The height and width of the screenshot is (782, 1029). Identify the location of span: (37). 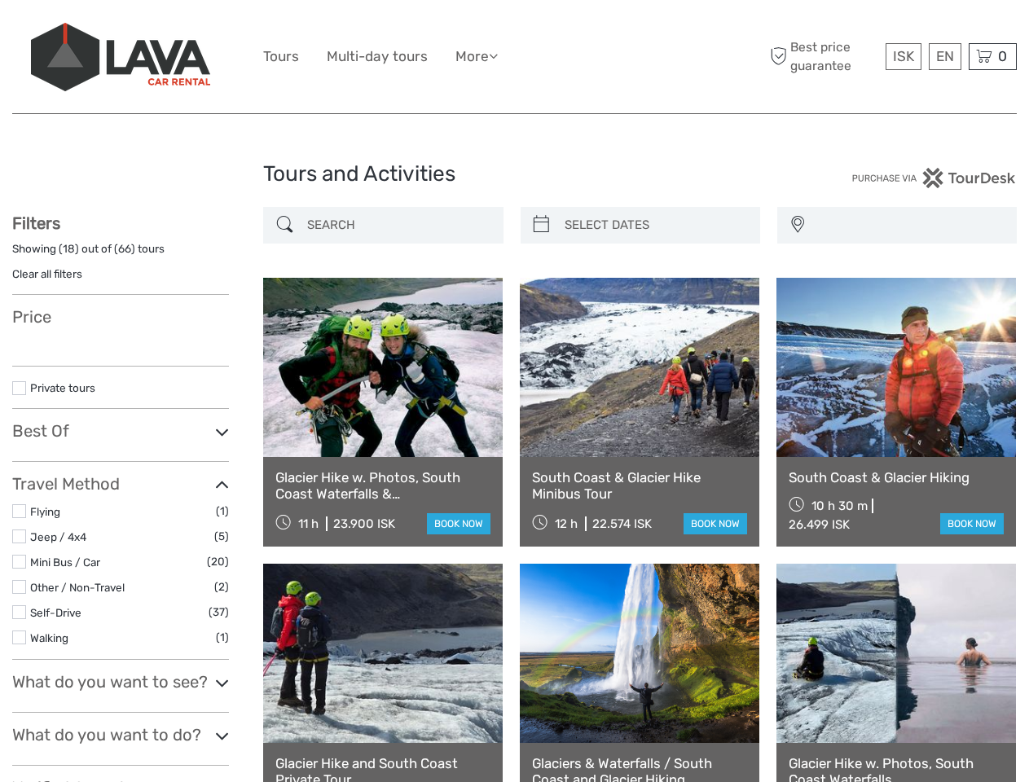
(218, 612).